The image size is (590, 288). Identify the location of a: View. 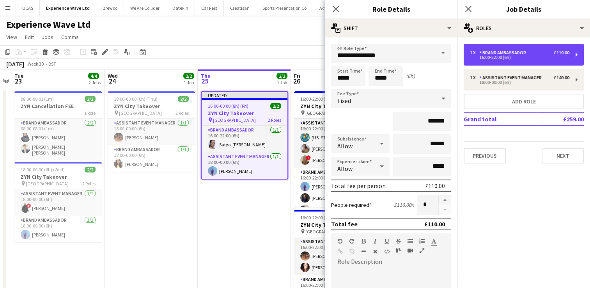
(12, 37).